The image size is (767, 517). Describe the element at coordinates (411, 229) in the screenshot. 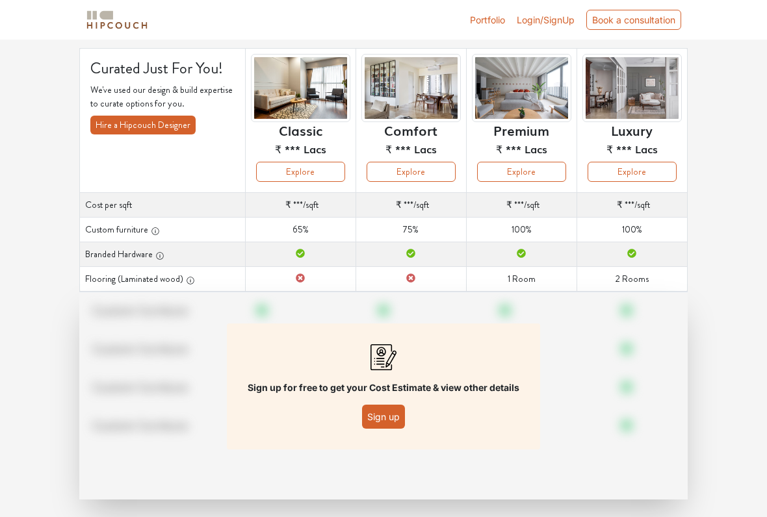

I see `td: 75%` at that location.